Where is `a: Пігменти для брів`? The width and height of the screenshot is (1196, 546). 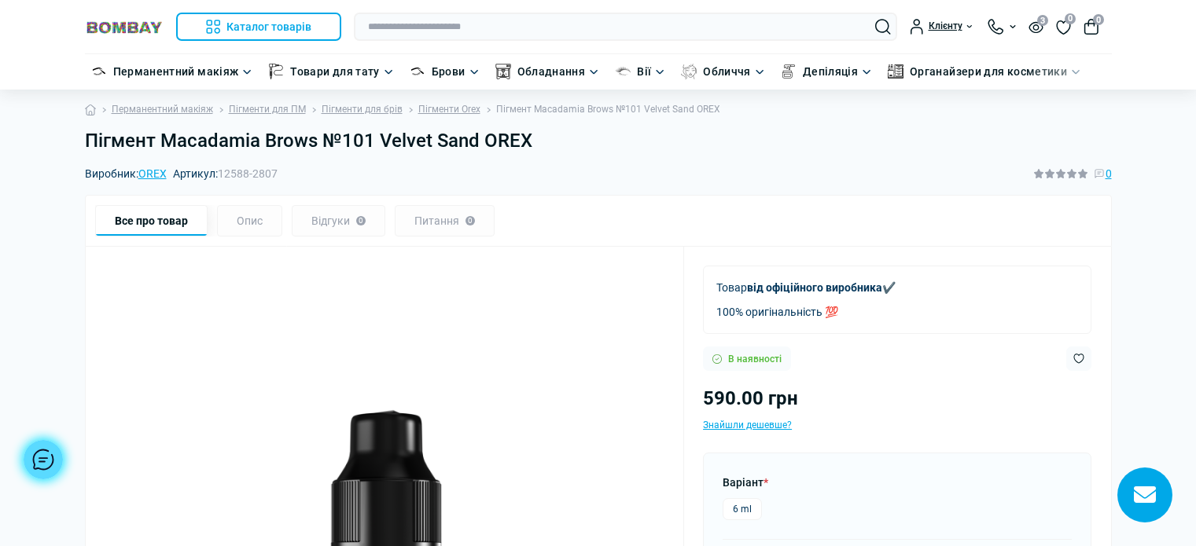
a: Пігменти для брів is located at coordinates (362, 109).